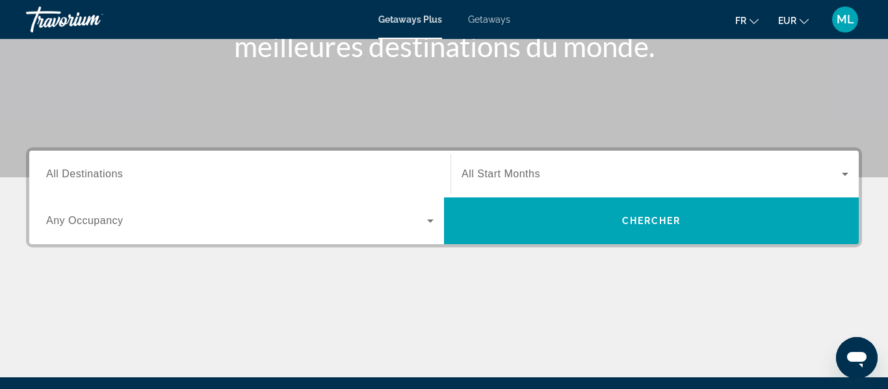 The image size is (888, 389). What do you see at coordinates (651, 221) in the screenshot?
I see `button: Chercher` at bounding box center [651, 221].